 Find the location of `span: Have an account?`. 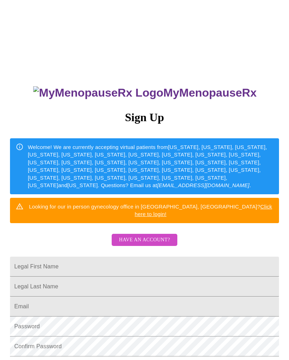

span: Have an account? is located at coordinates (144, 240).